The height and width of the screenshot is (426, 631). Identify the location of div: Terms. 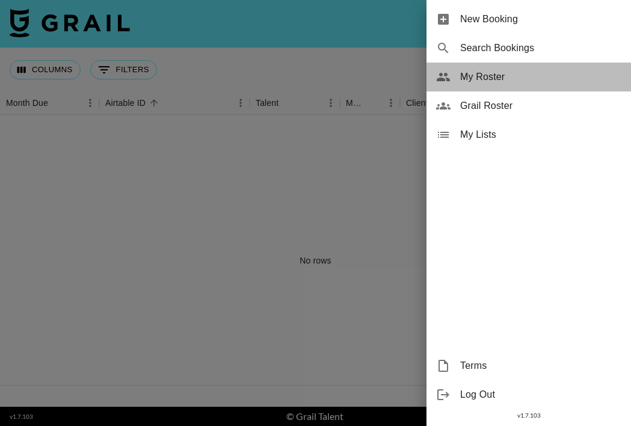
(528, 366).